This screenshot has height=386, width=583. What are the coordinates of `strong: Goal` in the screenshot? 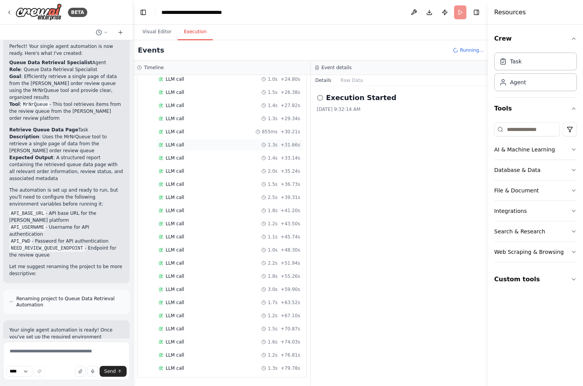 It's located at (15, 77).